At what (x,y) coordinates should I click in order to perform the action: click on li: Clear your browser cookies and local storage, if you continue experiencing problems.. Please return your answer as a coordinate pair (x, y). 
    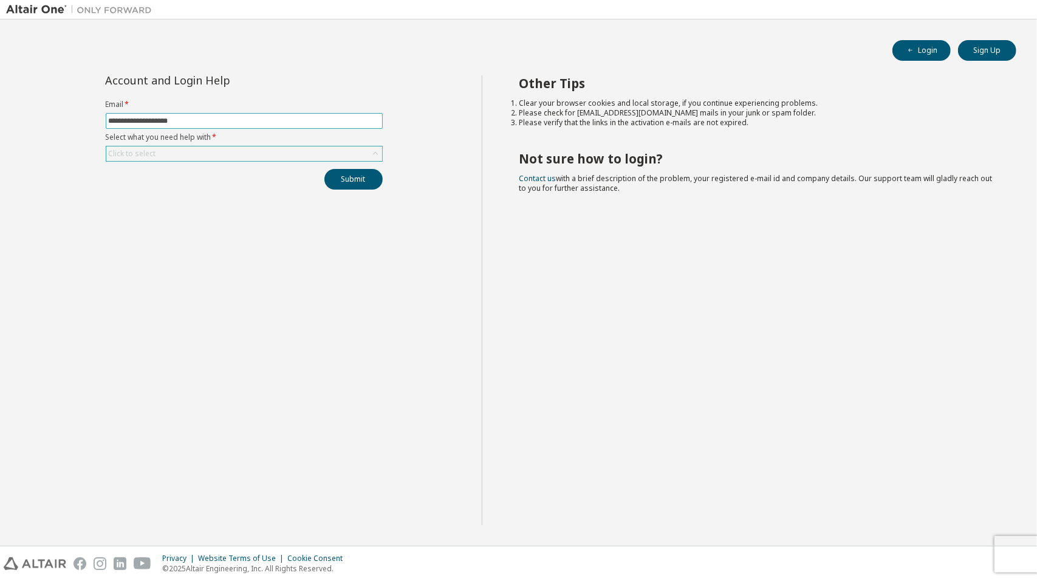
    Looking at the image, I should click on (756, 103).